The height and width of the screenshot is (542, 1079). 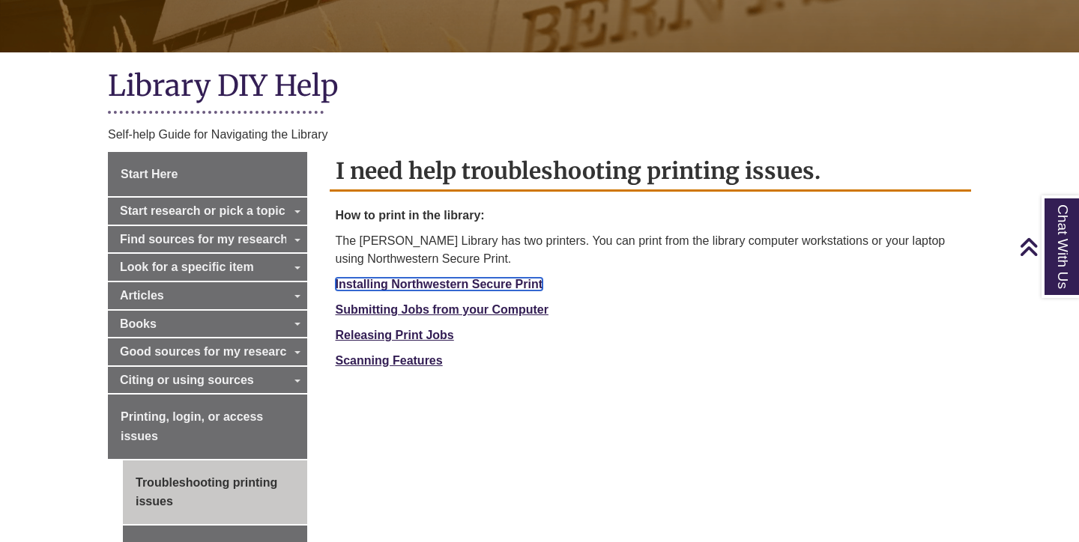 I want to click on span: Citing or using sources, so click(x=187, y=380).